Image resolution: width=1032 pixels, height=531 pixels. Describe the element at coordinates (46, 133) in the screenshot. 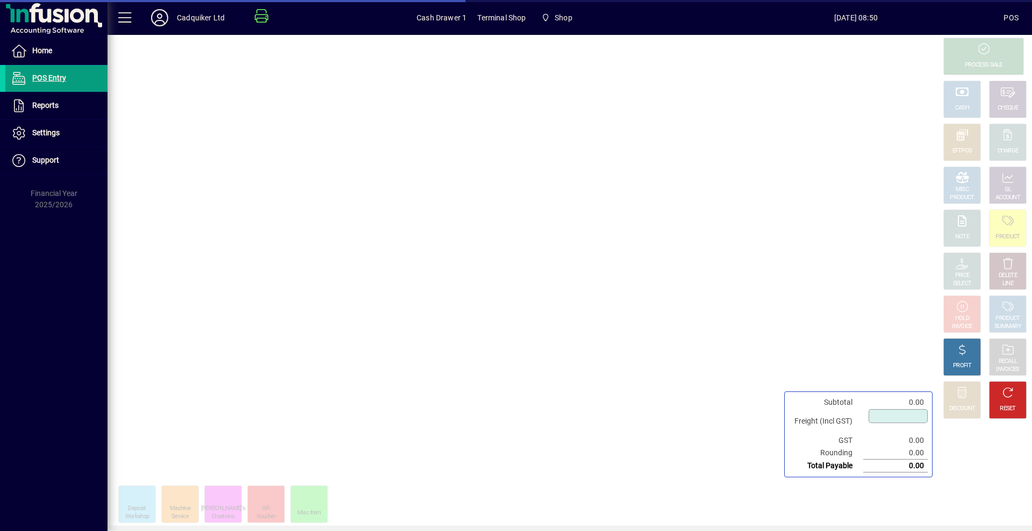

I see `span: Settings` at that location.